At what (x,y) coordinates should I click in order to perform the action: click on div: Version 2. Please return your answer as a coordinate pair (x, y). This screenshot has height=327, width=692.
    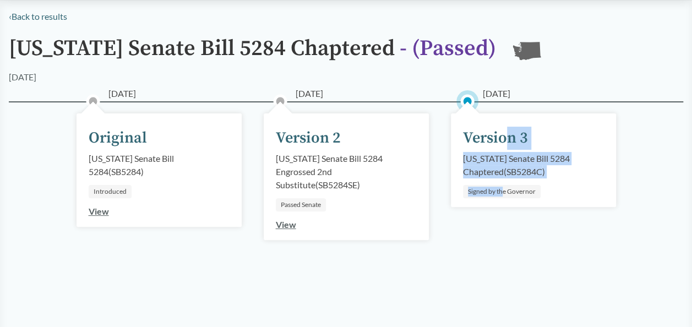
    Looking at the image, I should click on (308, 138).